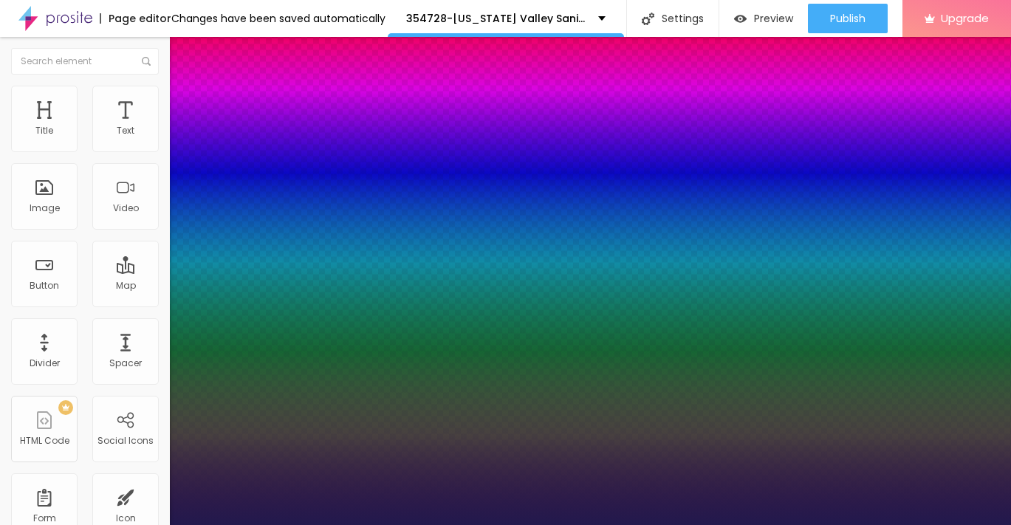  Describe the element at coordinates (44, 441) in the screenshot. I see `div: HTML Code` at that location.